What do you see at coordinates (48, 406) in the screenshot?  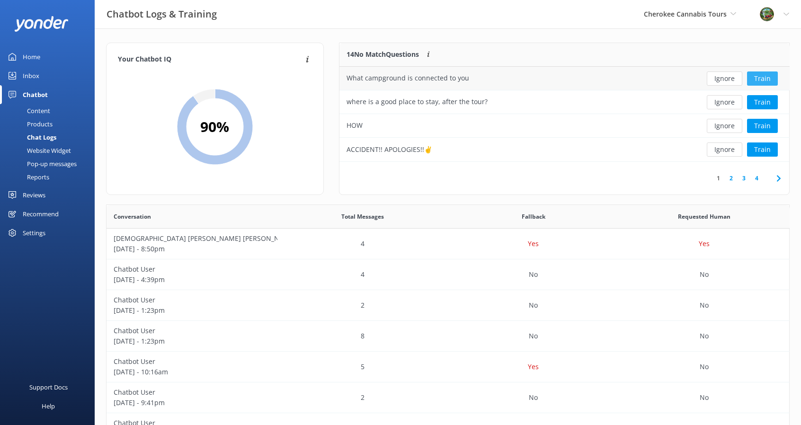 I see `div: Help` at bounding box center [48, 406].